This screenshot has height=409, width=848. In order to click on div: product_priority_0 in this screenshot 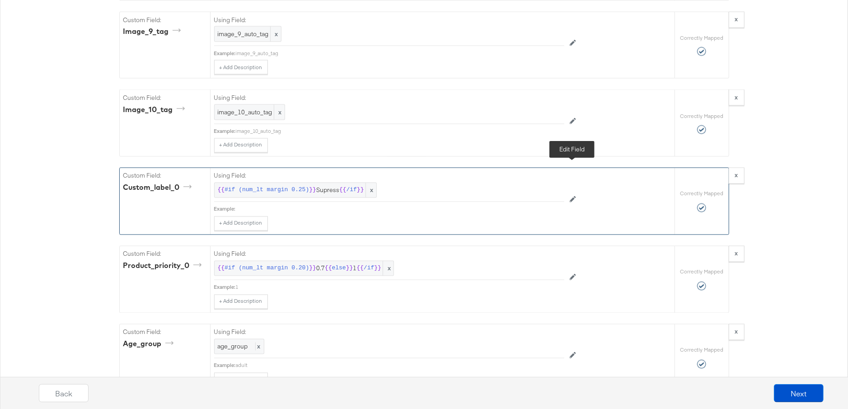, I will do `click(164, 265)`.